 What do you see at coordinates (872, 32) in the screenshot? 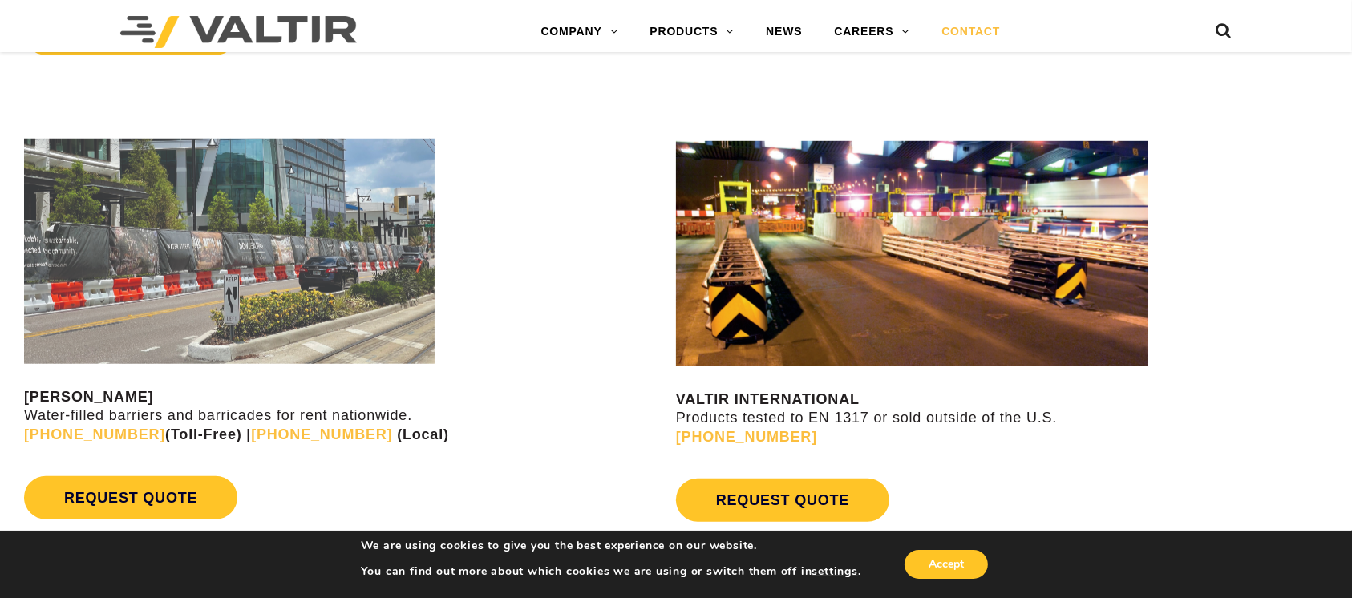
I see `a: CAREERS` at bounding box center [872, 32].